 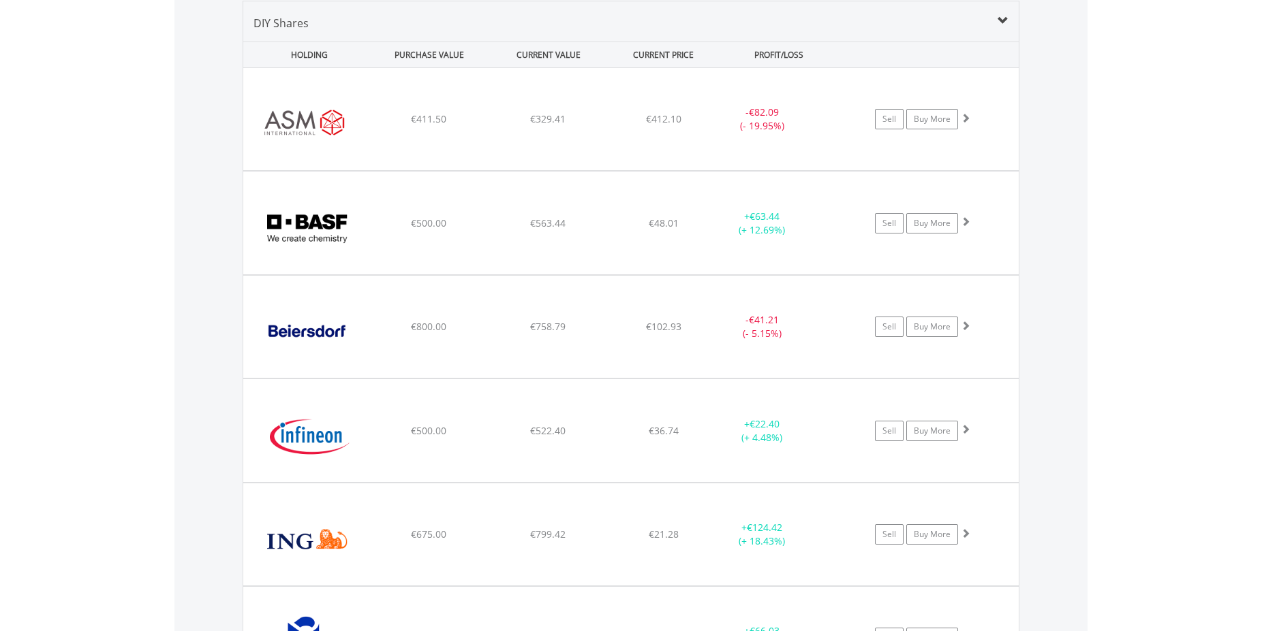 I want to click on div: PROFIT/LOSS, so click(x=778, y=54).